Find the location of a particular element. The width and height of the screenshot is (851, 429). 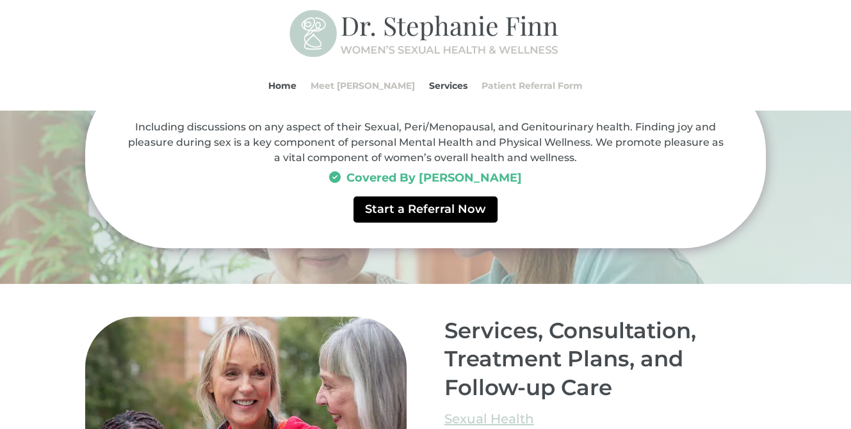

h2: Services, Consultation, Treatment Plans, and Follow-up Care is located at coordinates (605, 362).